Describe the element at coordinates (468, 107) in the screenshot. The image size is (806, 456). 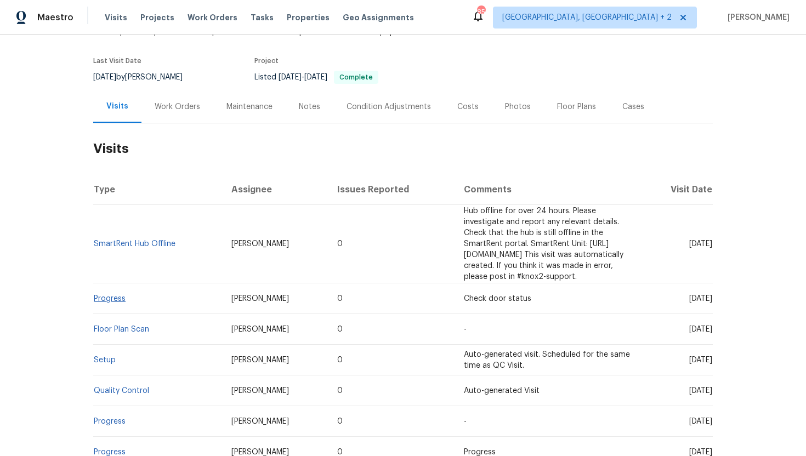
I see `div: Costs` at that location.